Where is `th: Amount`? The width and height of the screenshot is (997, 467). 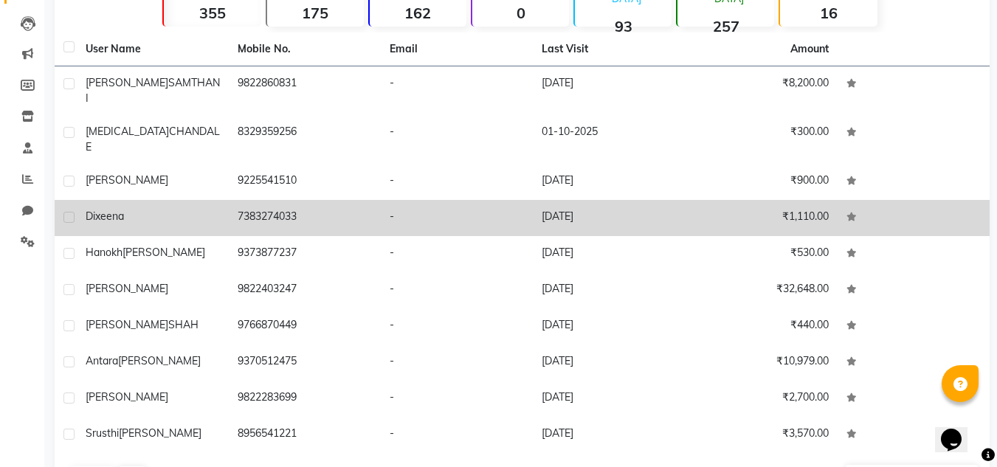
th: Amount is located at coordinates (809, 49).